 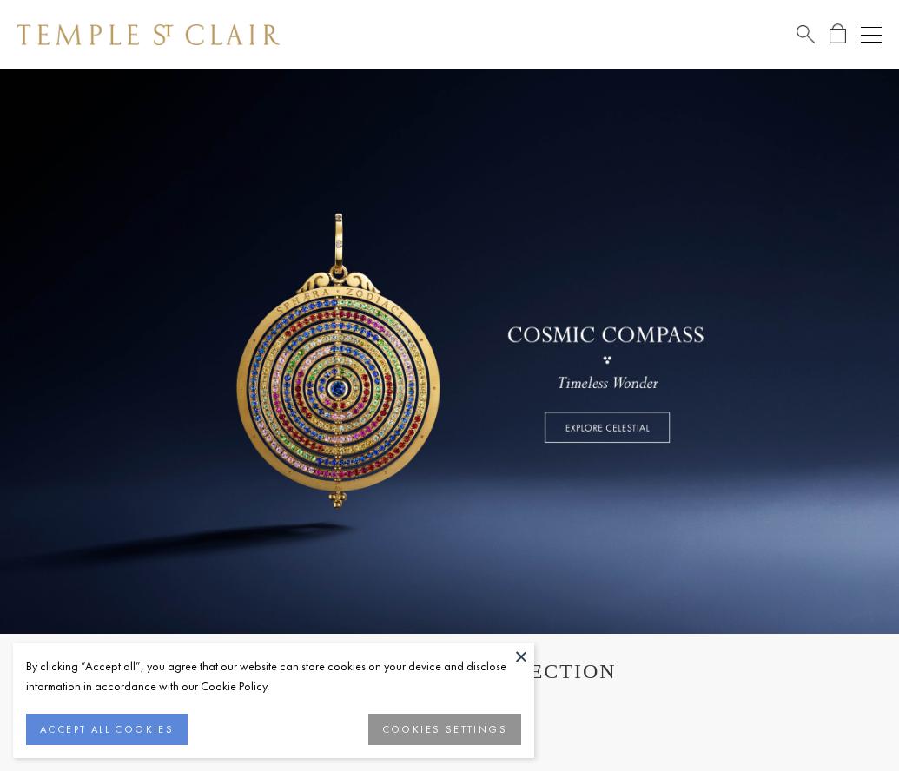 What do you see at coordinates (148, 35) in the screenshot?
I see `img: Temple St. Clair` at bounding box center [148, 35].